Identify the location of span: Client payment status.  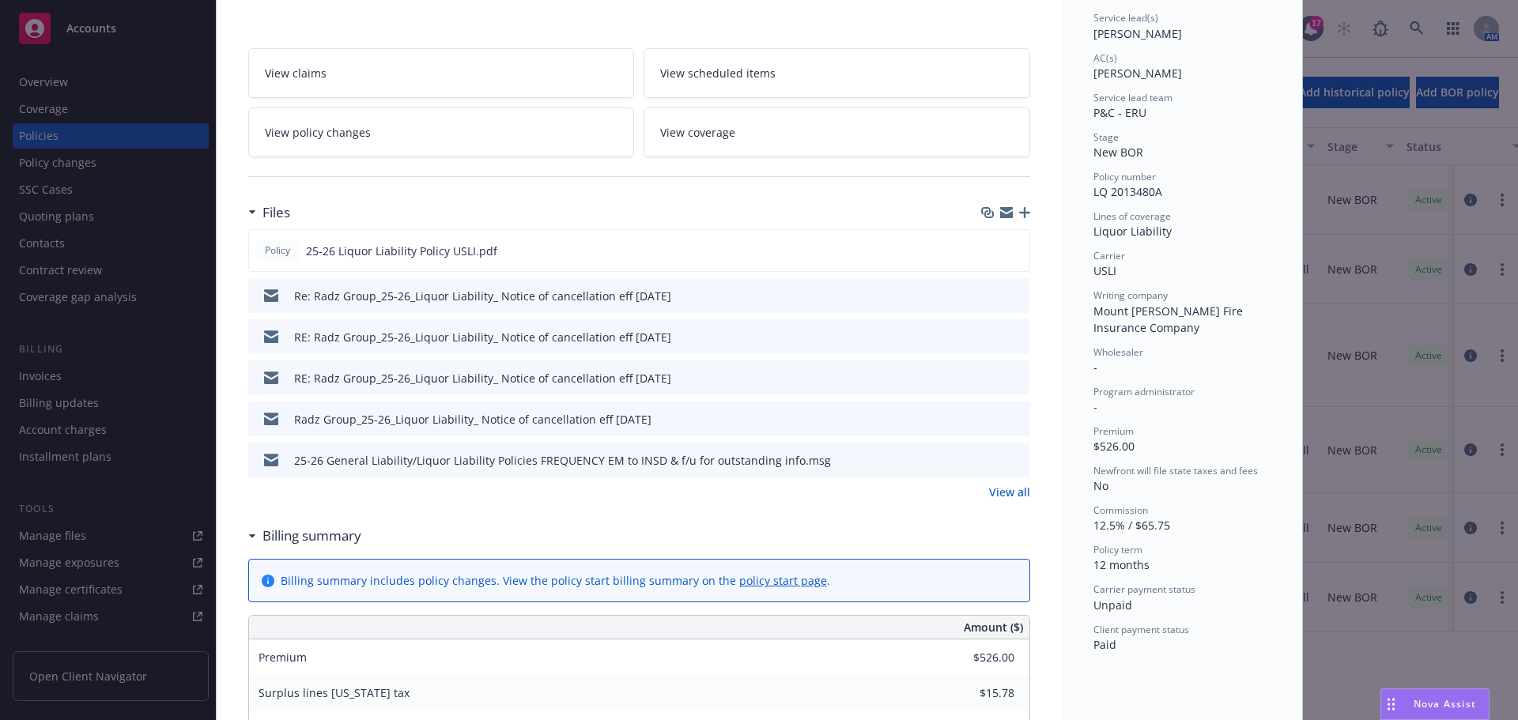
(1141, 629).